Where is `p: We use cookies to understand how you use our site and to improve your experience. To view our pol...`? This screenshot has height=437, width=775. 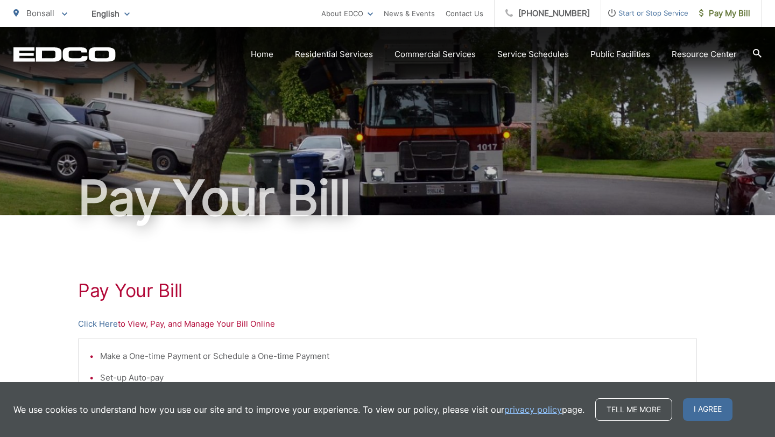 p: We use cookies to understand how you use our site and to improve your experience. To view our pol... is located at coordinates (299, 410).